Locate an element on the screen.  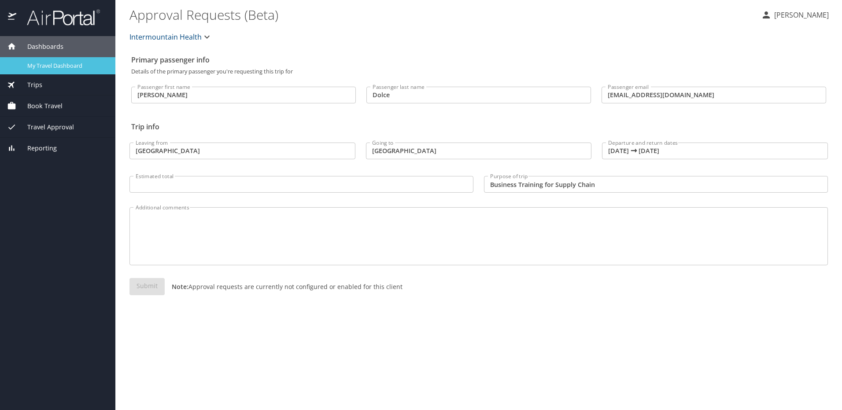
span: Dashboards is located at coordinates (40, 47).